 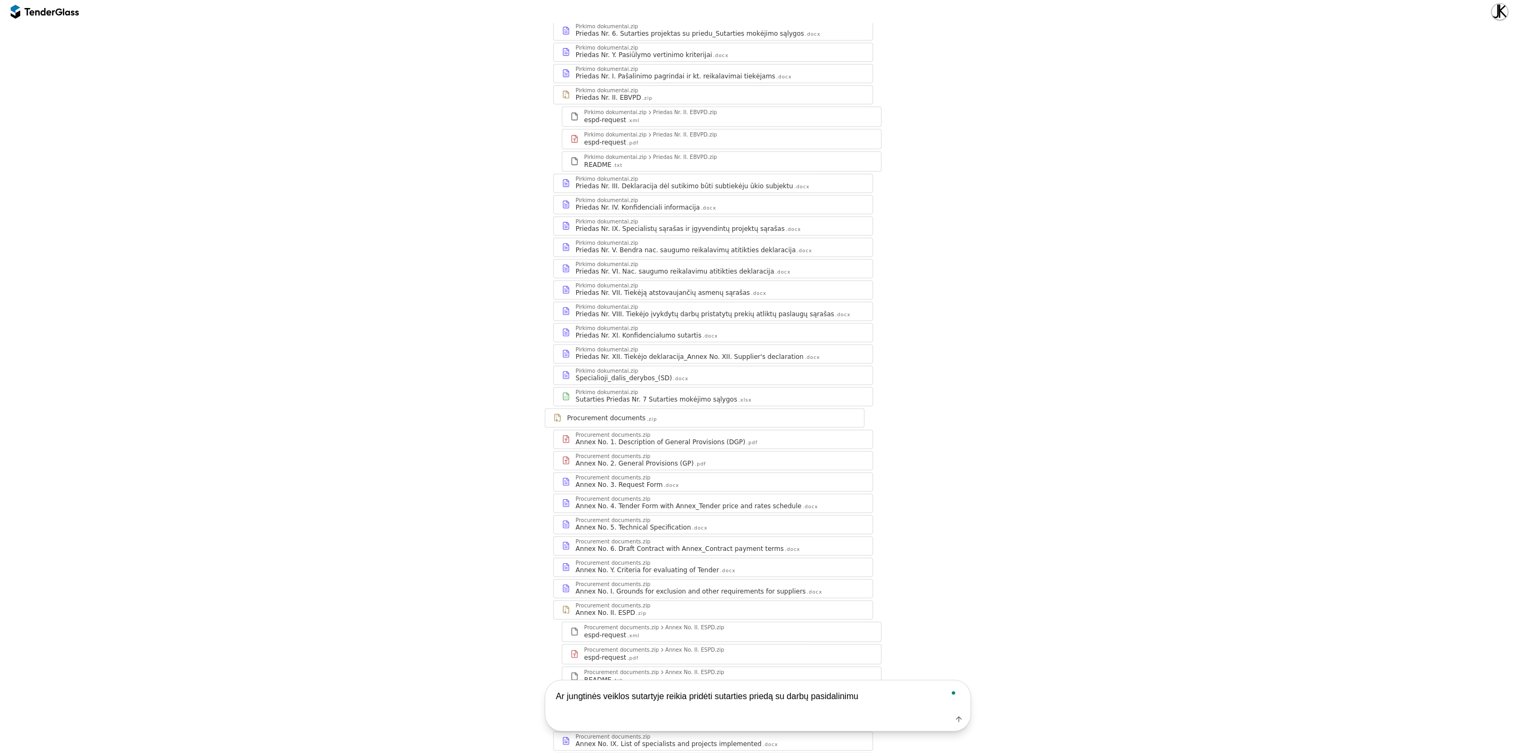 What do you see at coordinates (713, 74) in the screenshot?
I see `a: Pirkimo dokumentai.zipPriedas Nr. I. Pašalinimo pagrindai ir kt. reikalavimai tiekėjams.docx` at bounding box center [713, 74].